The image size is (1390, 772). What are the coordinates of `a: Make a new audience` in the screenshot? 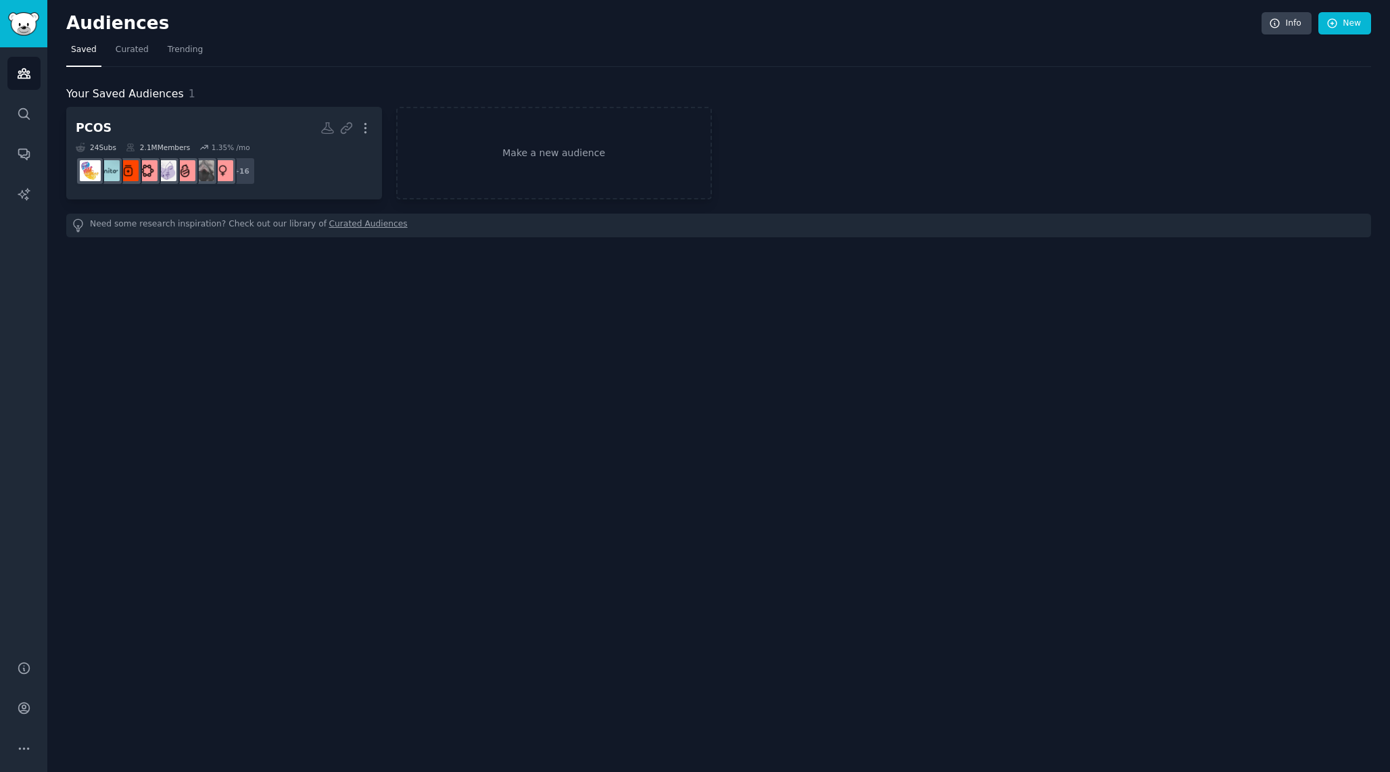 It's located at (554, 153).